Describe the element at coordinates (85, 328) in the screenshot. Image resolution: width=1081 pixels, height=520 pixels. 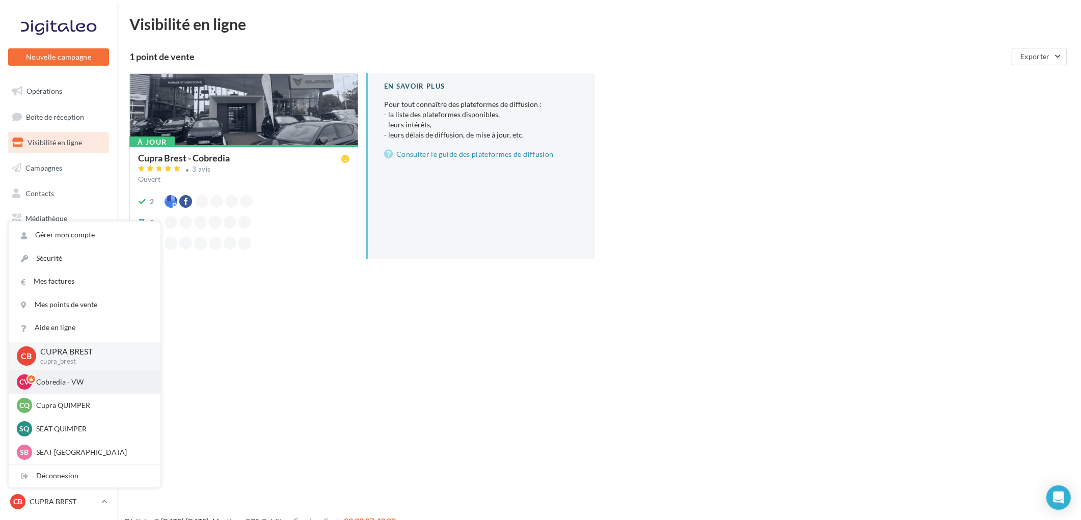
I see `a: Aide en ligne` at that location.